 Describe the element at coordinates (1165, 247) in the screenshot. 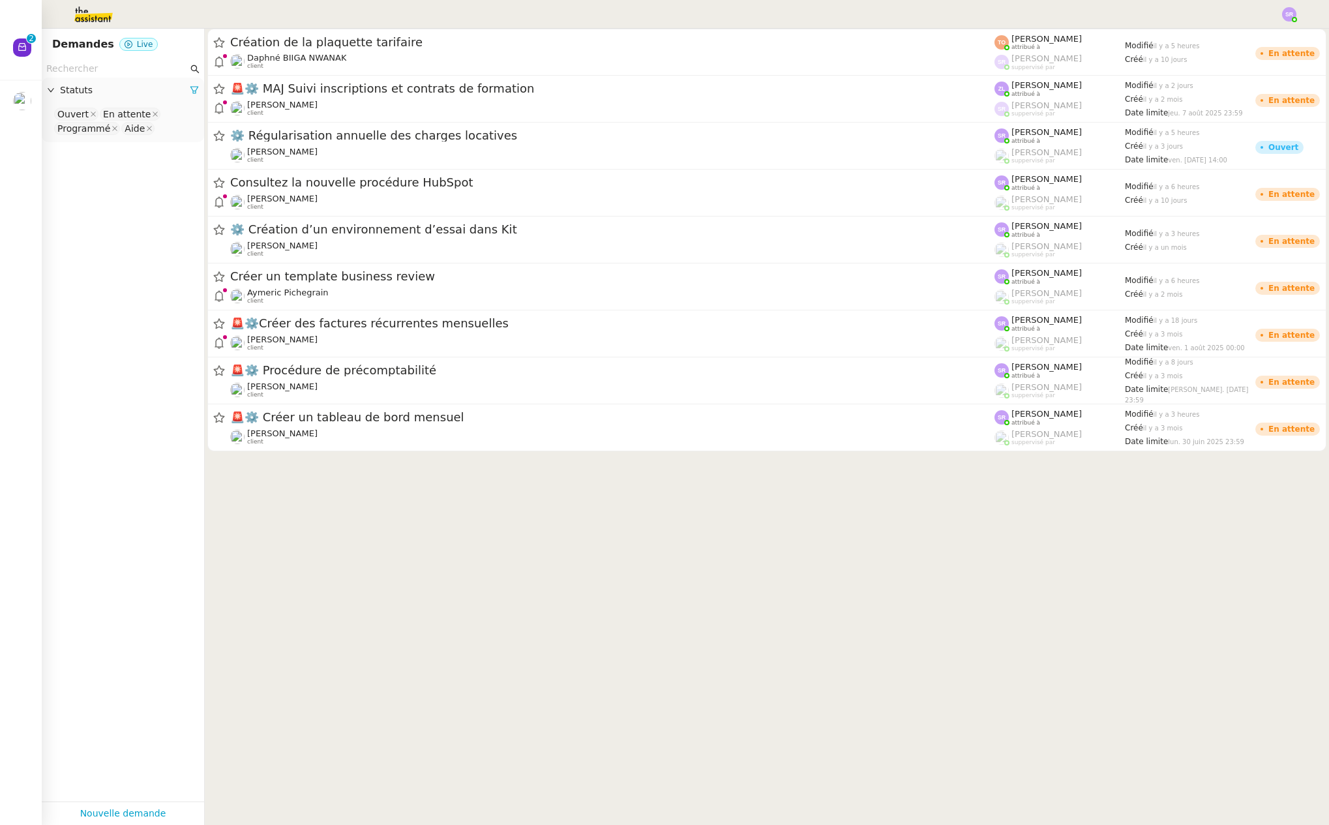

I see `span: il y a un mois` at that location.